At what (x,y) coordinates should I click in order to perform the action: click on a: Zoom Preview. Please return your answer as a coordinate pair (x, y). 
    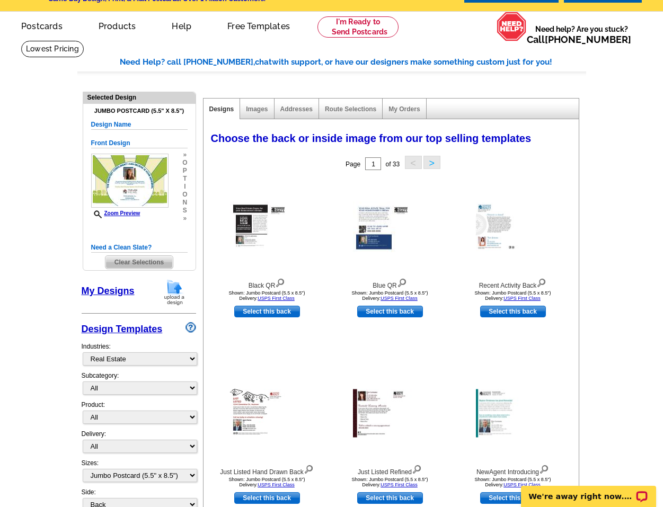
    Looking at the image, I should click on (115, 213).